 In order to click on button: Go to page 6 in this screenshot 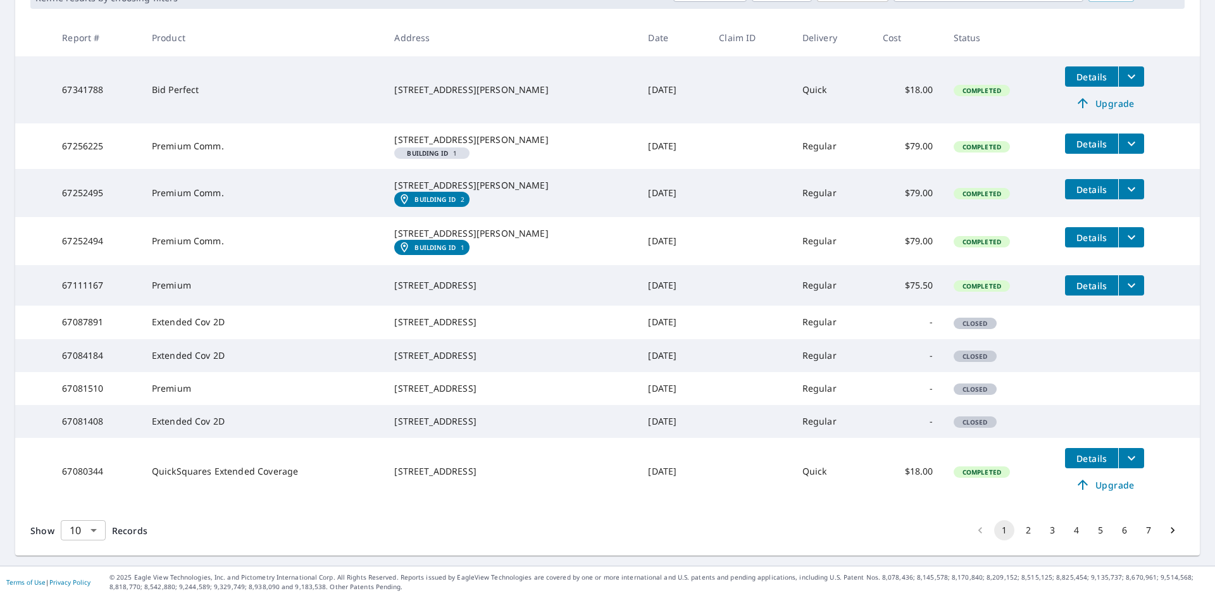, I will do `click(1124, 530)`.